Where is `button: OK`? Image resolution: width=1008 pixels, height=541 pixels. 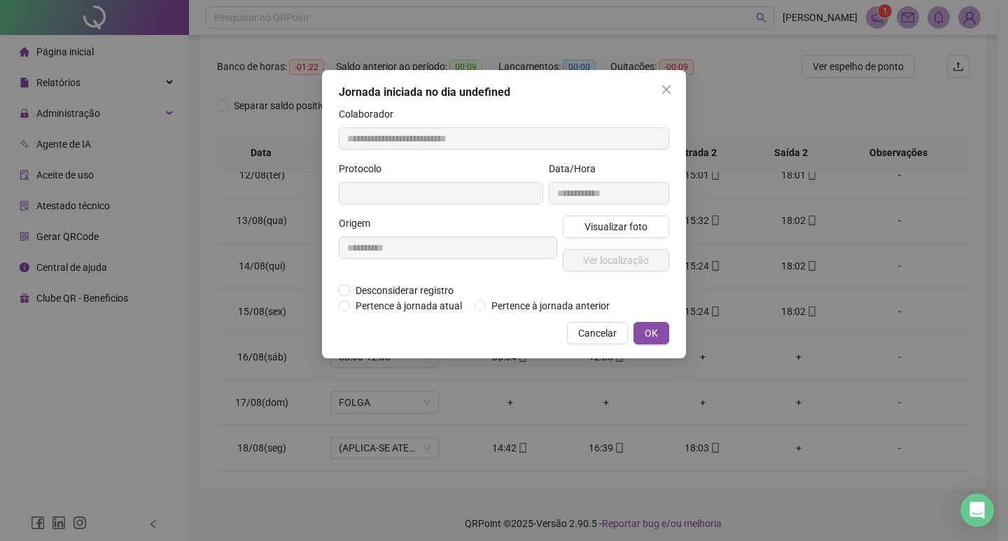 button: OK is located at coordinates (651, 333).